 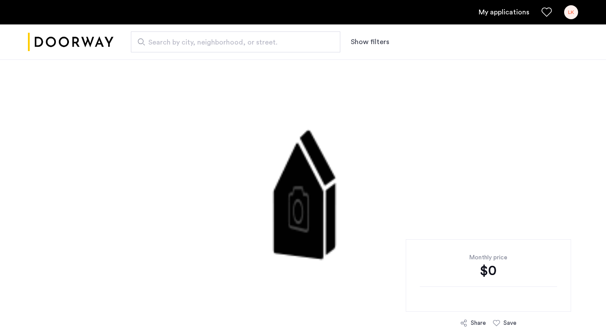 I want to click on div: $0, so click(x=488, y=271).